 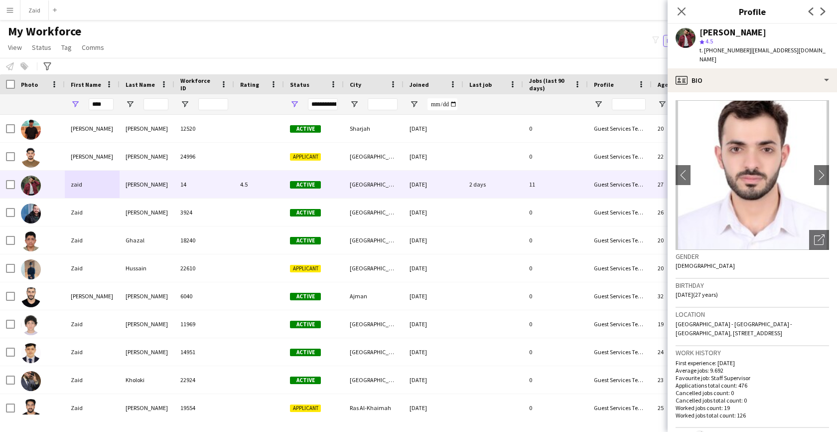 I want to click on div: 11969, so click(x=204, y=323).